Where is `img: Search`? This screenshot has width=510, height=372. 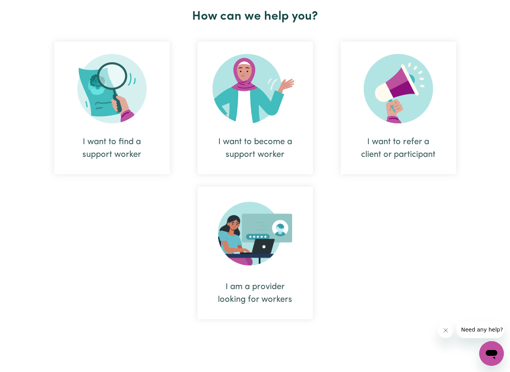
img: Search is located at coordinates (112, 89).